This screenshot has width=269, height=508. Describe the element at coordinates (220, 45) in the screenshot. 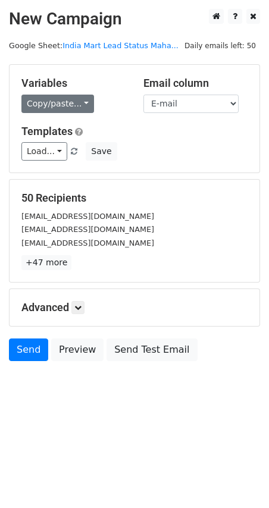

I see `a: Daily emails left: 50` at that location.